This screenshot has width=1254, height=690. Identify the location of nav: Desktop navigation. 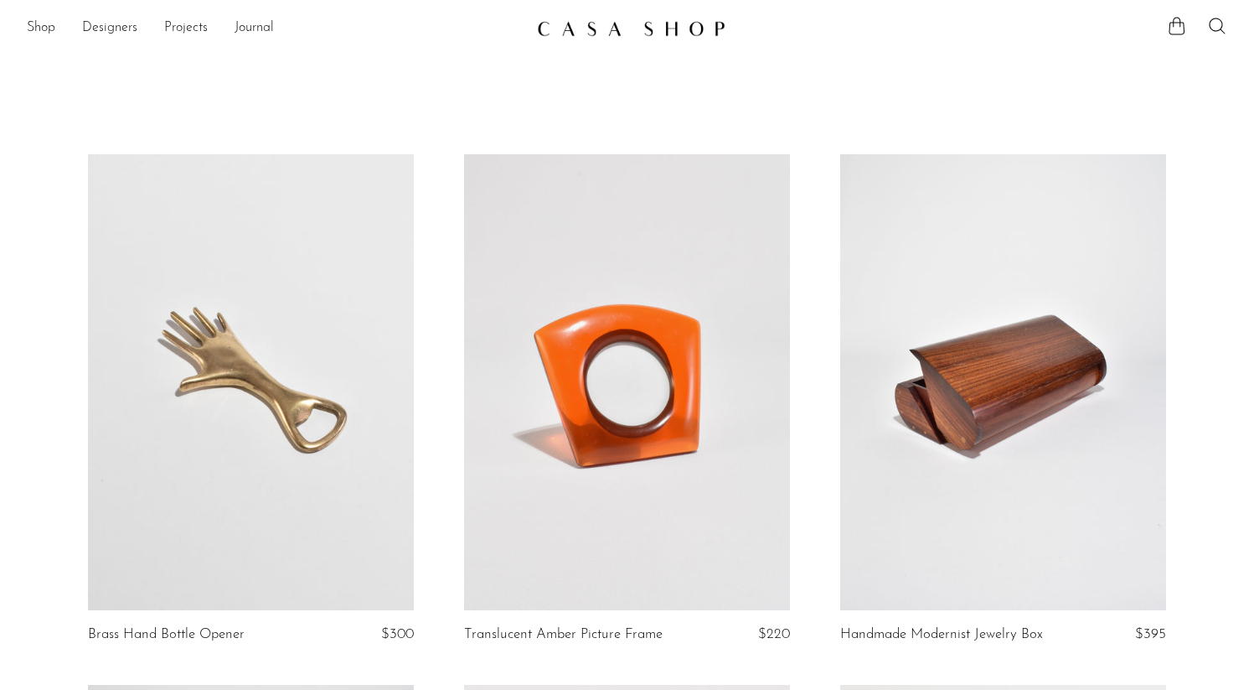
(275, 28).